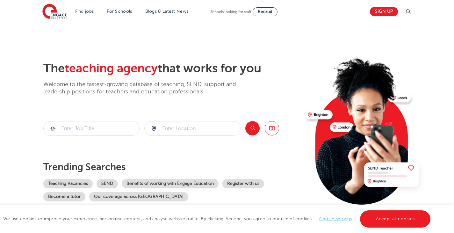 This screenshot has height=233, width=454. I want to click on a: Find jobs, so click(85, 11).